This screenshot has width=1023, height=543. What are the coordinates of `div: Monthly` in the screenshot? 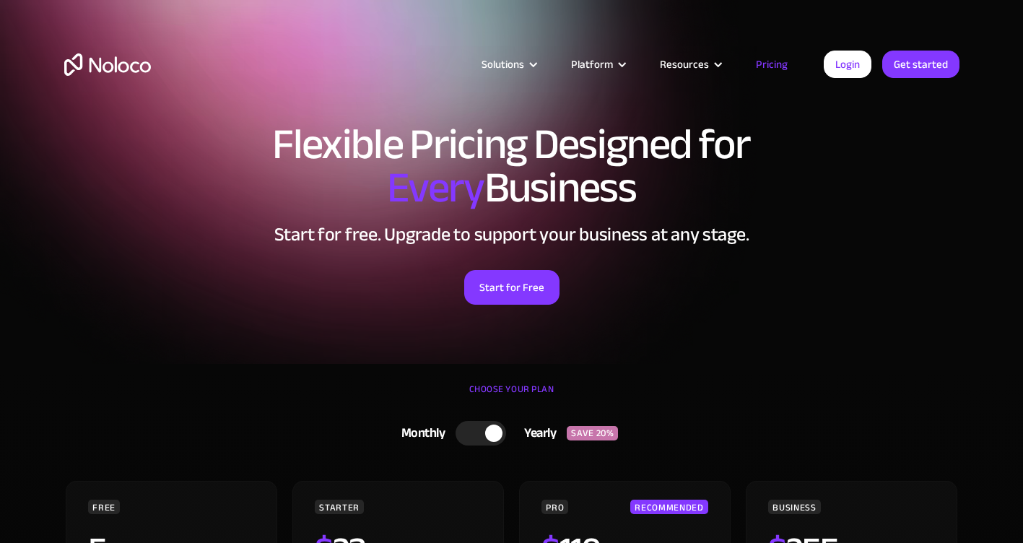 It's located at (419, 433).